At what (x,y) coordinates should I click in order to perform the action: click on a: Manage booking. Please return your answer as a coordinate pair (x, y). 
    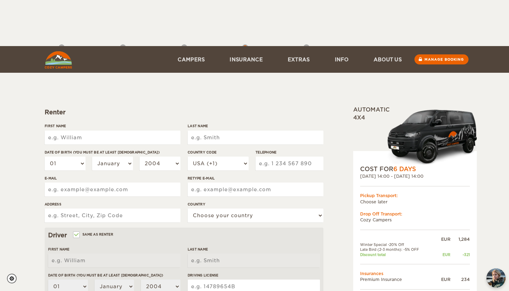
    Looking at the image, I should click on (442, 59).